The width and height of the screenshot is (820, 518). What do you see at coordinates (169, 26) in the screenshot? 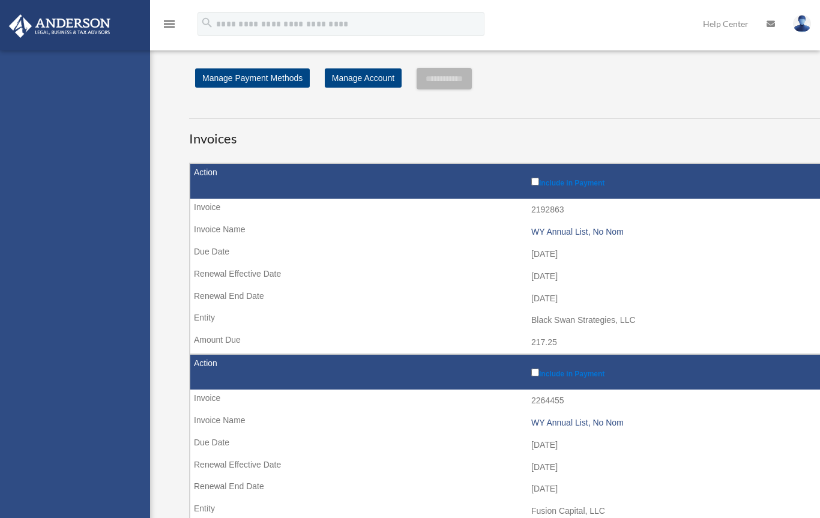
I see `a: menu` at bounding box center [169, 26].